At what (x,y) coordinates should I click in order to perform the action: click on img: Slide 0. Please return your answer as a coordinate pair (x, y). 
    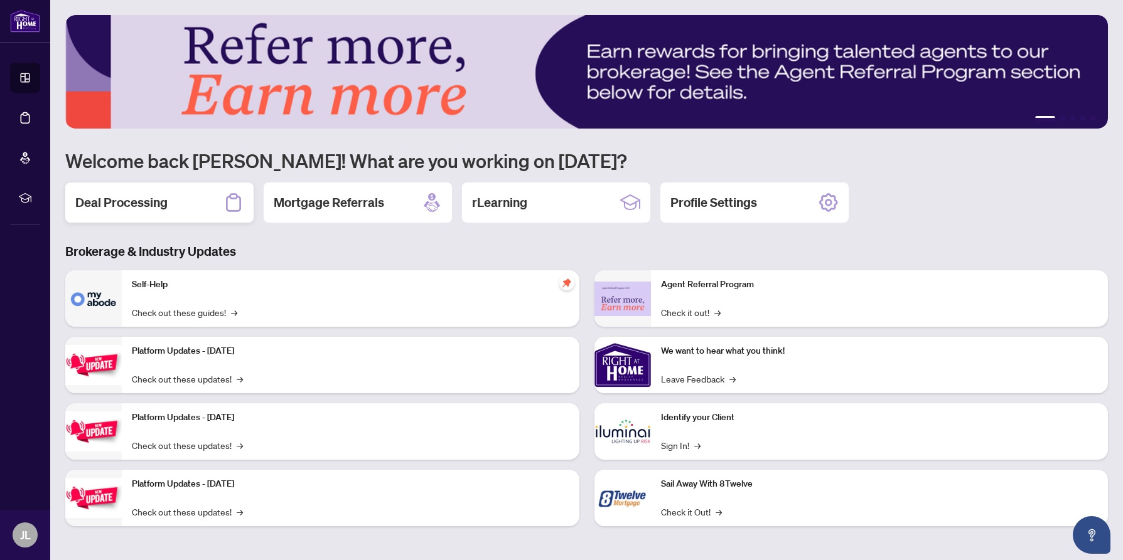
    Looking at the image, I should click on (586, 72).